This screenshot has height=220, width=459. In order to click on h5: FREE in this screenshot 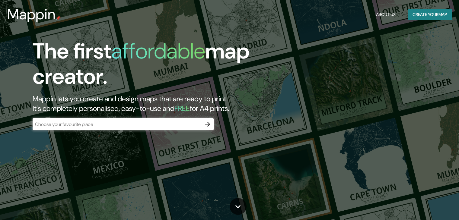, I will do `click(182, 108)`.